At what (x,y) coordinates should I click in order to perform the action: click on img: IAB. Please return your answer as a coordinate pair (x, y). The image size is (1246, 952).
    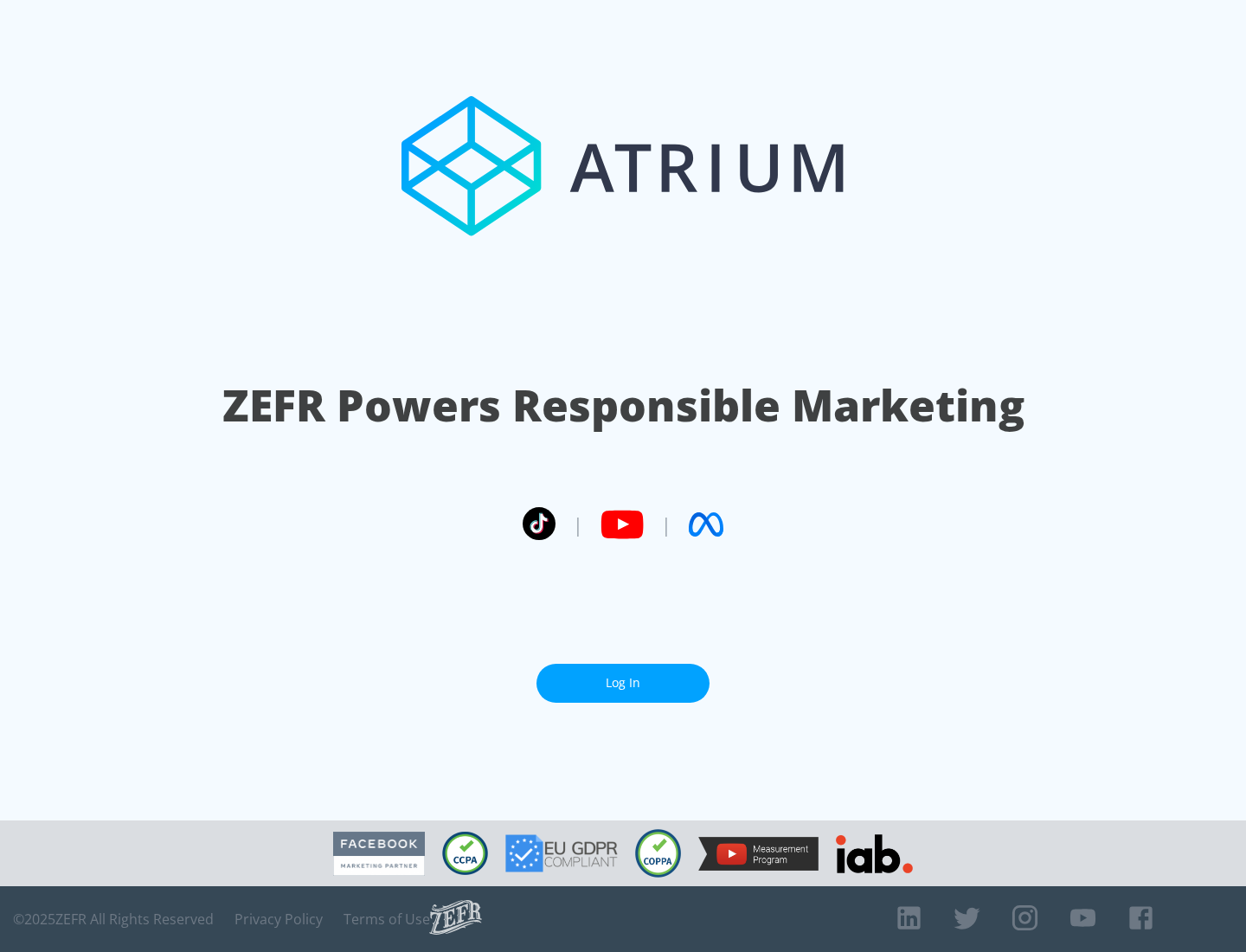
    Looking at the image, I should click on (874, 853).